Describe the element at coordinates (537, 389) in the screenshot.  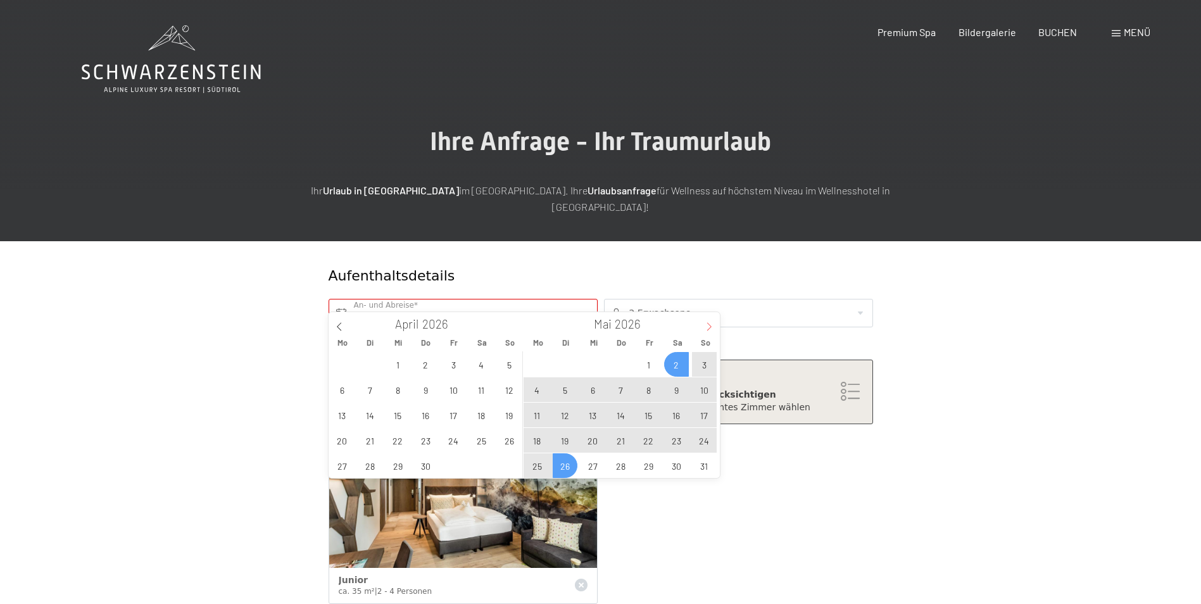
I see `span: Mai 4, 2026` at that location.